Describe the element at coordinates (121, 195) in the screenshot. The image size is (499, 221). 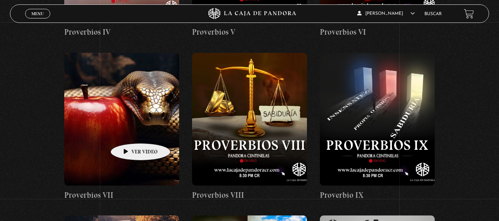
I see `h4: Proverbios VII` at that location.